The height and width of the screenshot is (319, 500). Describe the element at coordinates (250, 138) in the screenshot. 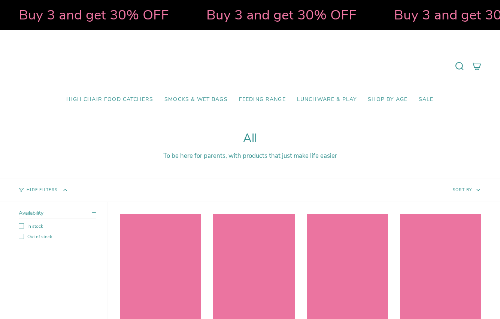

I see `h1: All` at that location.